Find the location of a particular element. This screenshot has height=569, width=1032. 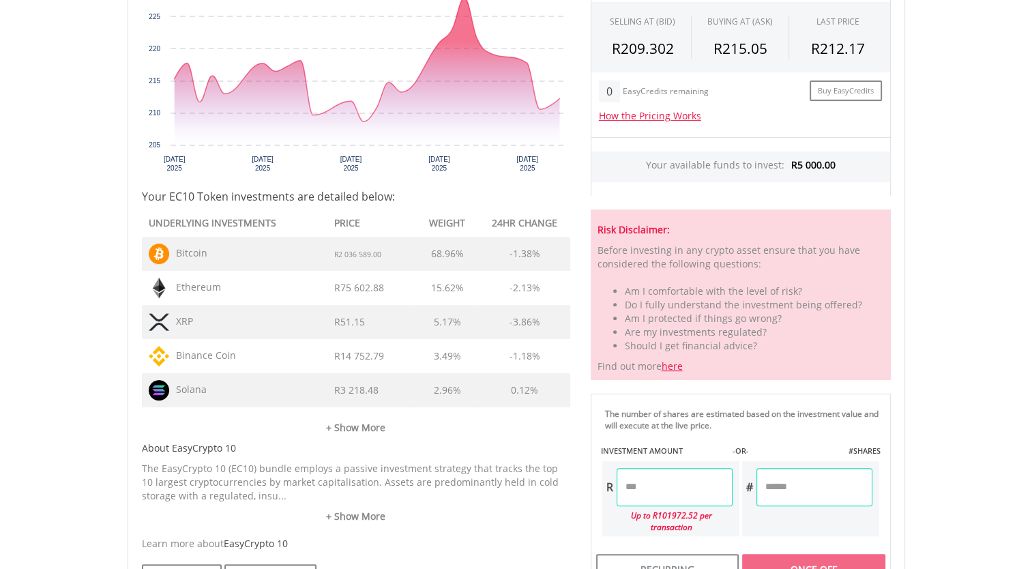

a: here is located at coordinates (672, 366).